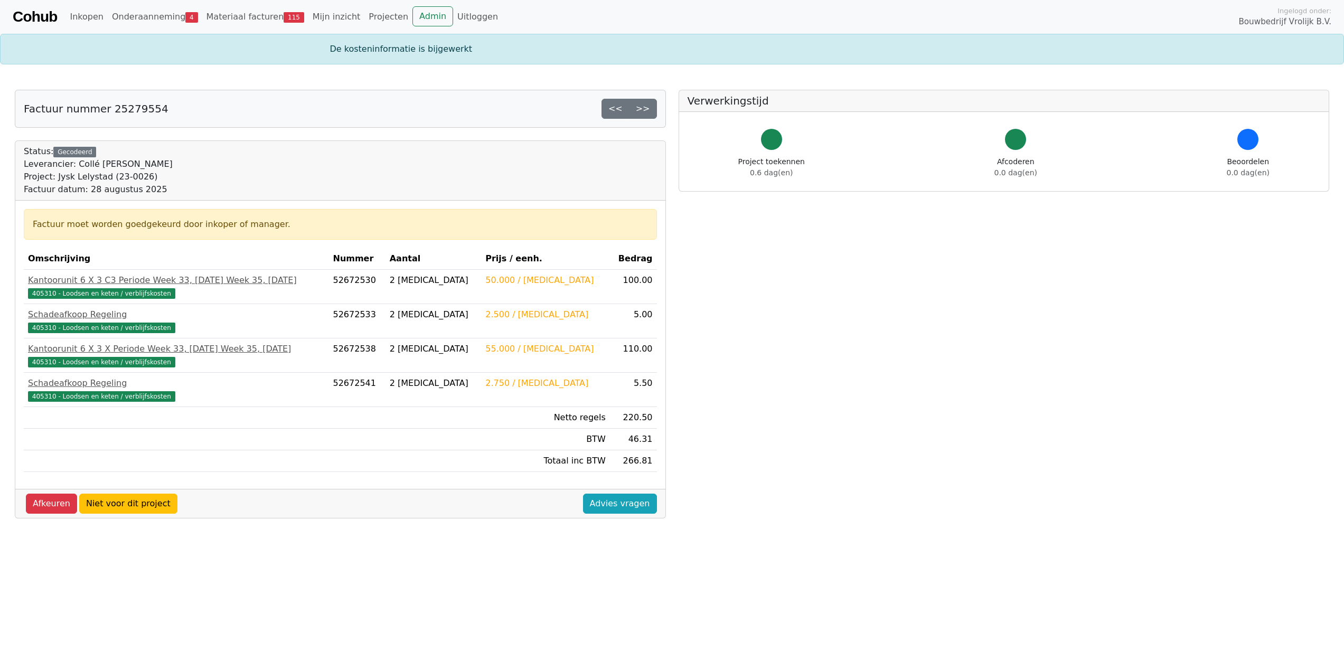 This screenshot has height=671, width=1344. Describe the element at coordinates (1305, 11) in the screenshot. I see `span: Ingelogd onder:` at that location.